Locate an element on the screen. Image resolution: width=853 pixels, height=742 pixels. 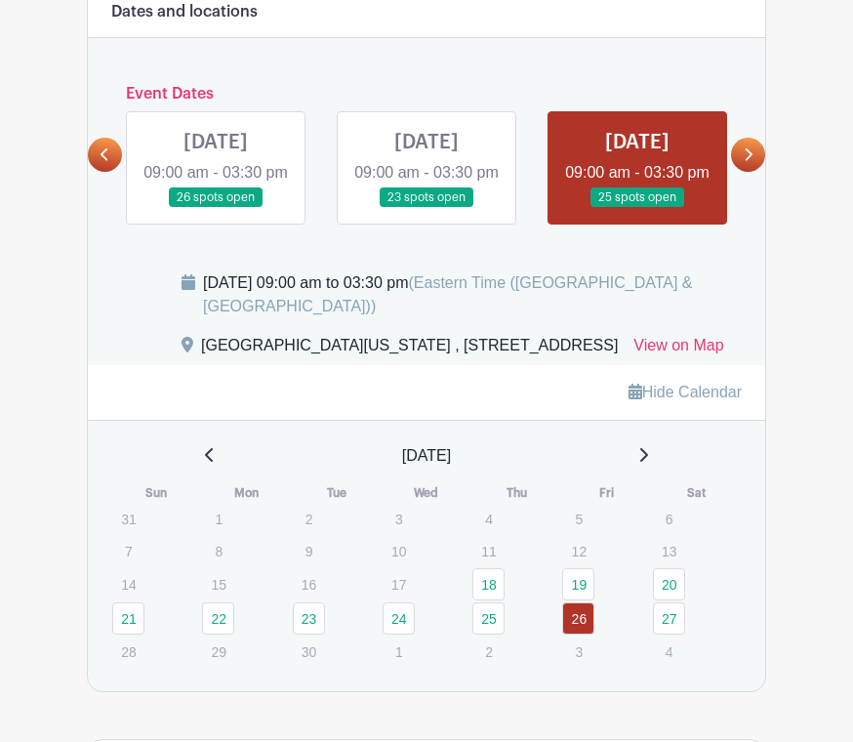
p: 14 is located at coordinates (128, 583).